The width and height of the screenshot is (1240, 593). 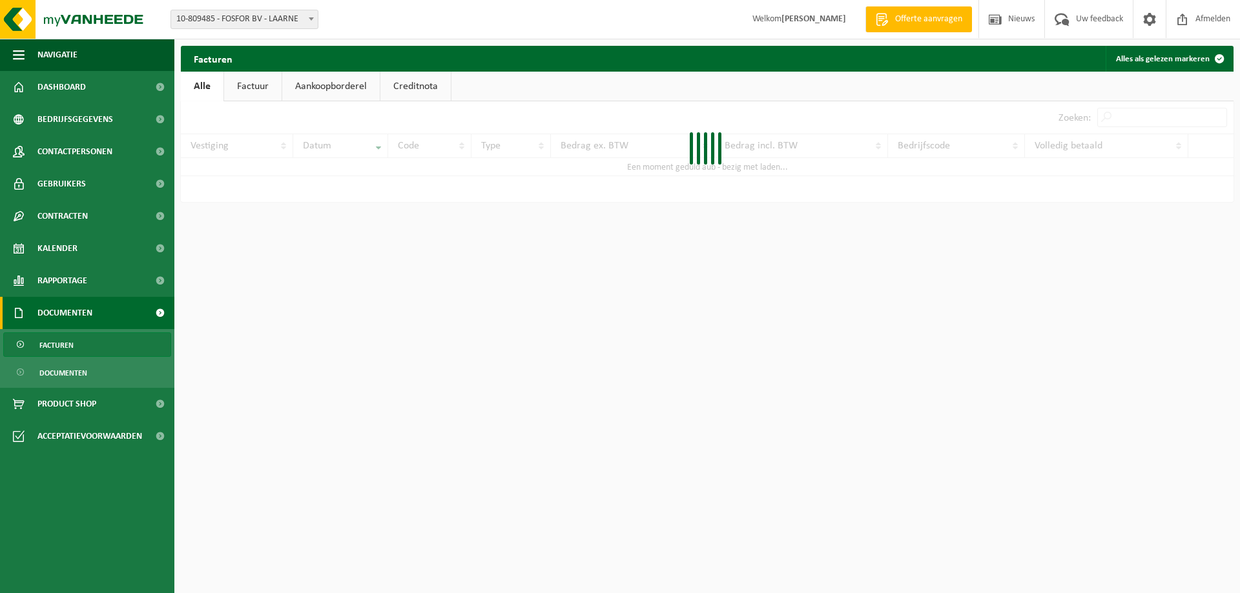 What do you see at coordinates (75, 152) in the screenshot?
I see `span: Contactpersonen` at bounding box center [75, 152].